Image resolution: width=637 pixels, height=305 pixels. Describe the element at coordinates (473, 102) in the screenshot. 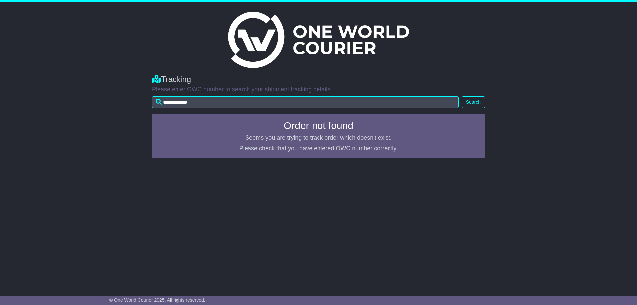

I see `button: Search` at that location.